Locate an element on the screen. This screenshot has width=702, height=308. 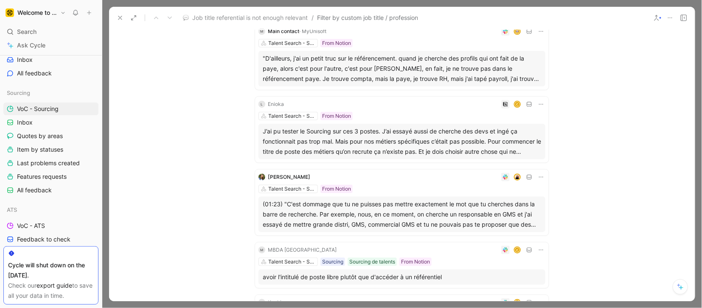
a: Features requests is located at coordinates (51, 177).